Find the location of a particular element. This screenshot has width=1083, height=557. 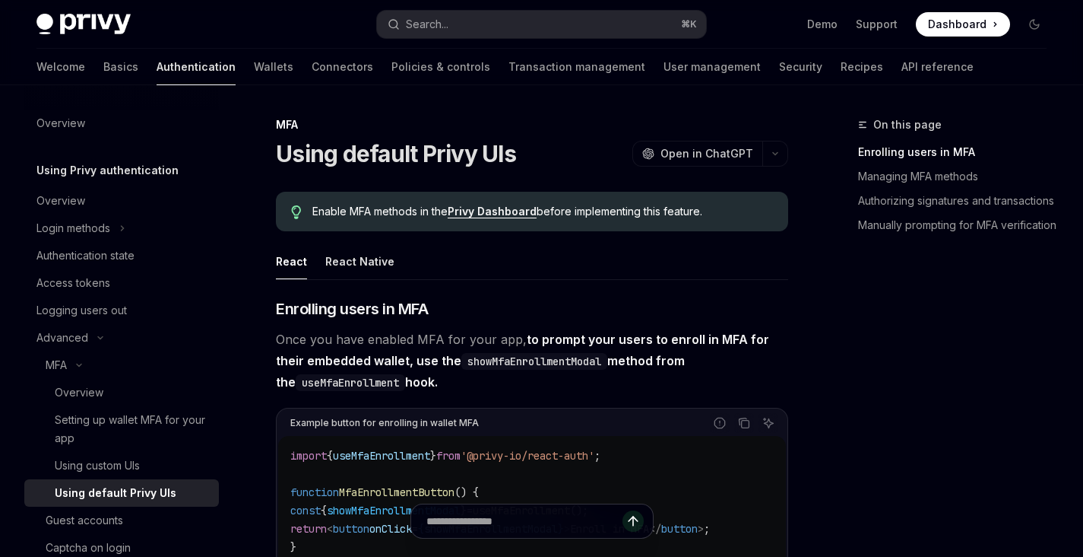

h5: Using Privy authentication is located at coordinates (107, 170).